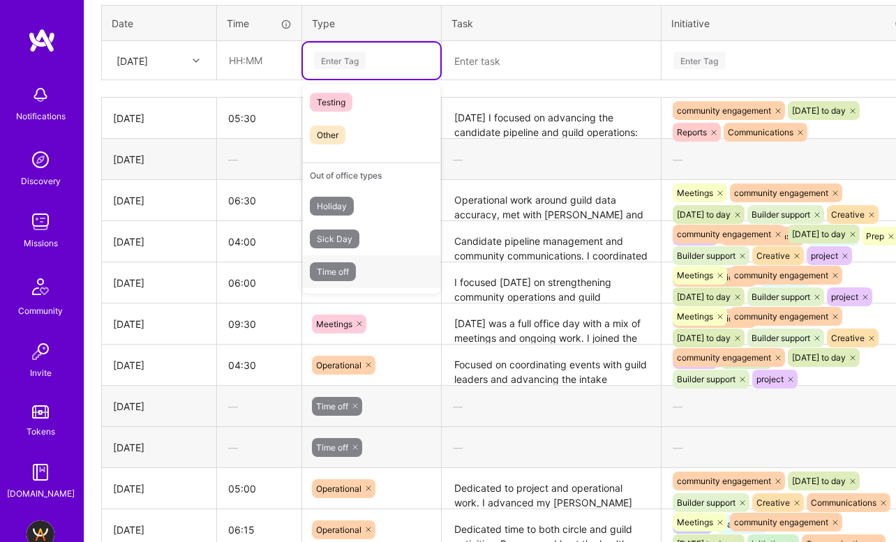 This screenshot has height=542, width=896. What do you see at coordinates (40, 373) in the screenshot?
I see `div: Invite` at bounding box center [40, 373].